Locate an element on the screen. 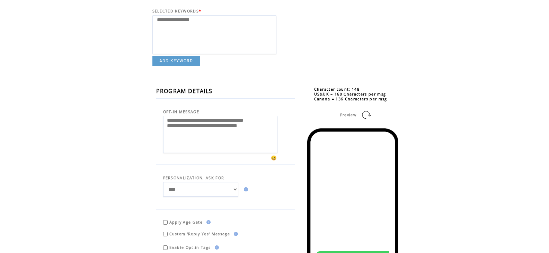 The image size is (549, 253). span: OPT-IN MESSAGE is located at coordinates (181, 112).